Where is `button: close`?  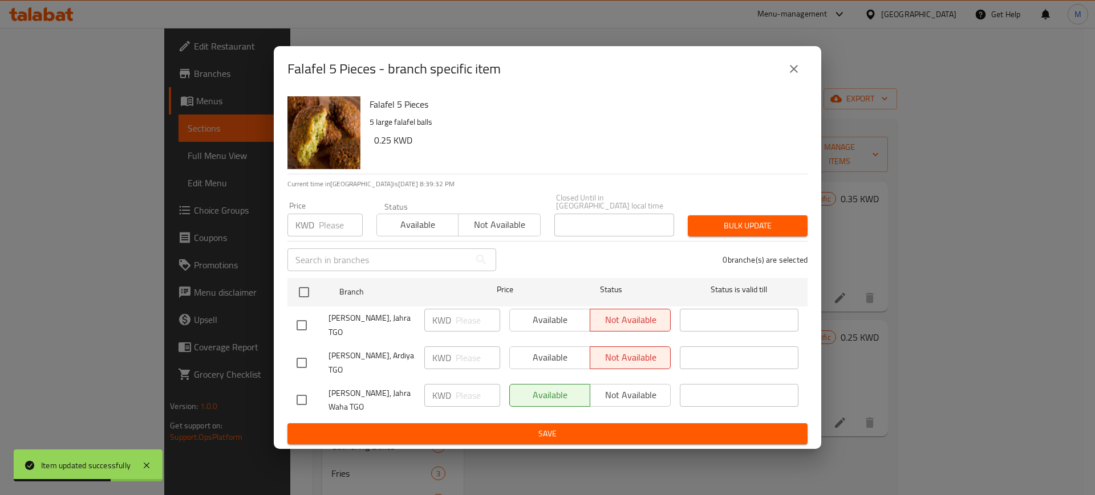
button: close is located at coordinates (794, 69).